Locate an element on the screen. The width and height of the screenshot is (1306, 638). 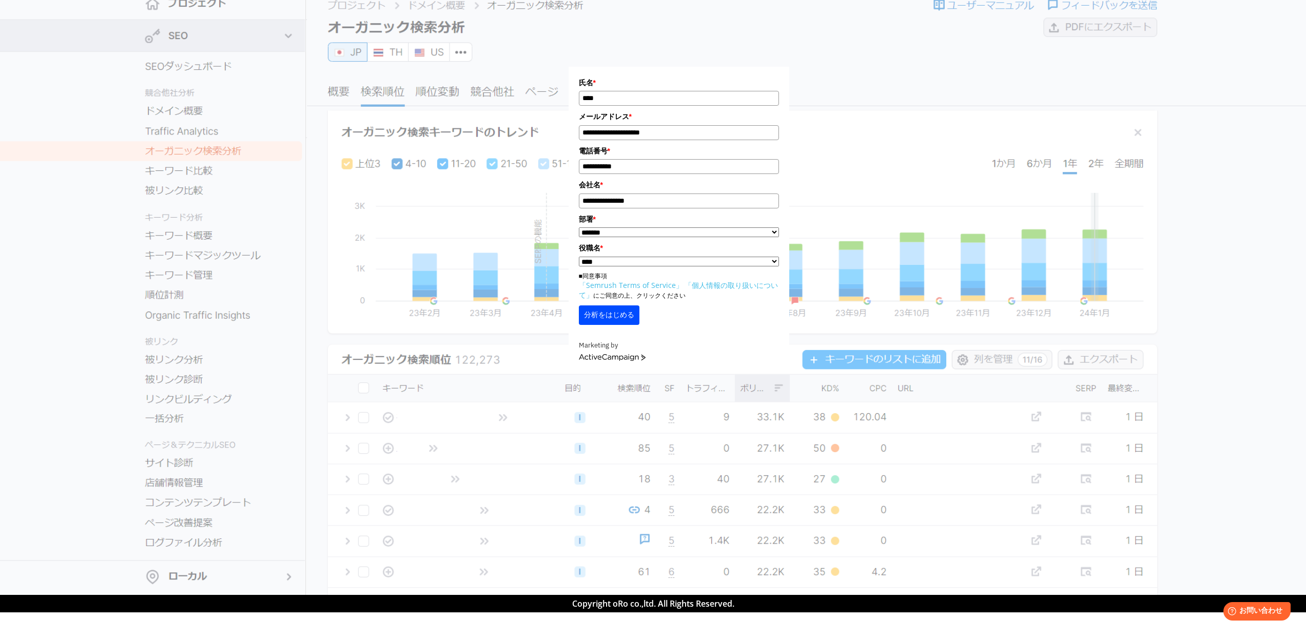
label: 電話番号 is located at coordinates (679, 151).